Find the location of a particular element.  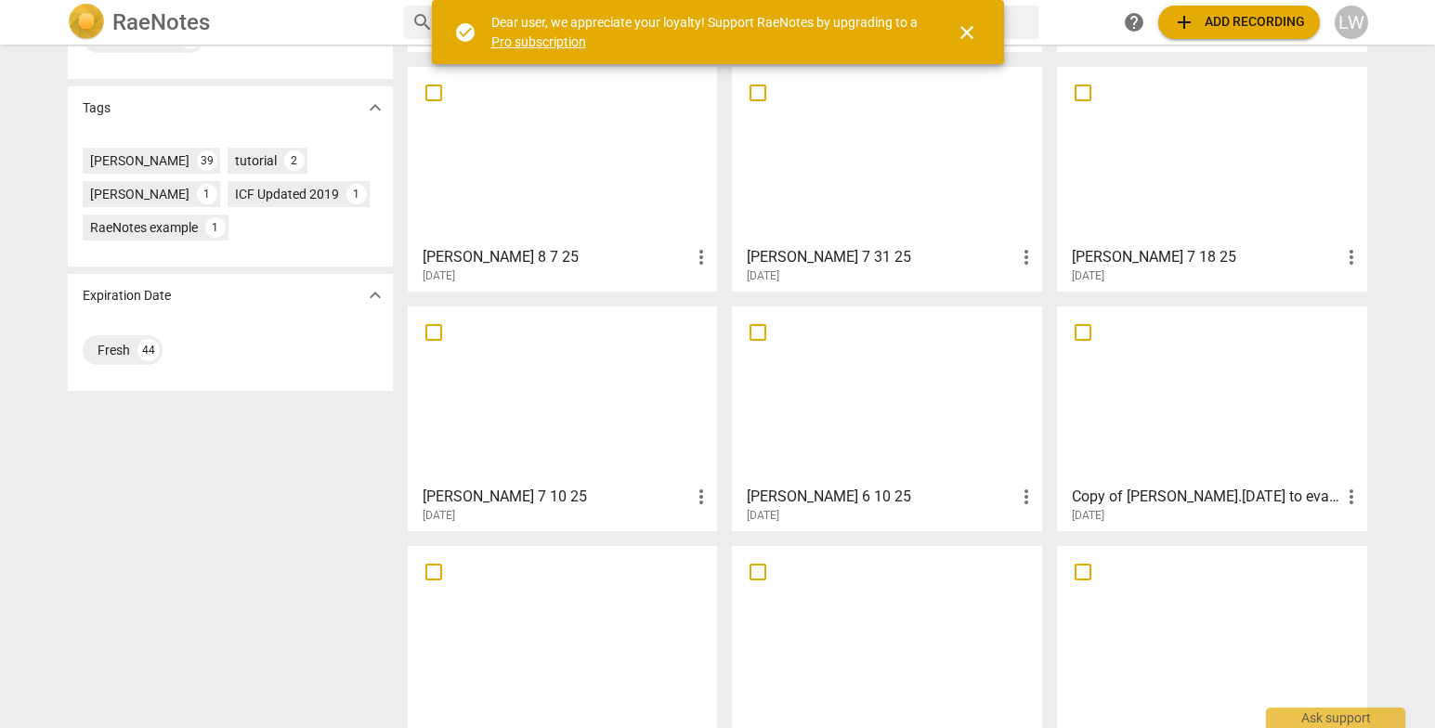

div: tutorial is located at coordinates (255, 161).